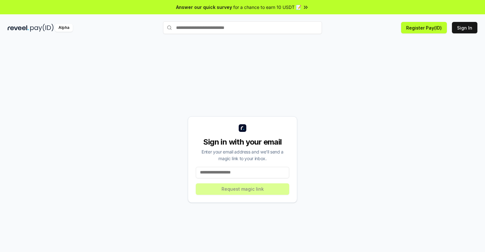 This screenshot has height=252, width=485. What do you see at coordinates (204, 7) in the screenshot?
I see `span: Answer our quick survey` at bounding box center [204, 7].